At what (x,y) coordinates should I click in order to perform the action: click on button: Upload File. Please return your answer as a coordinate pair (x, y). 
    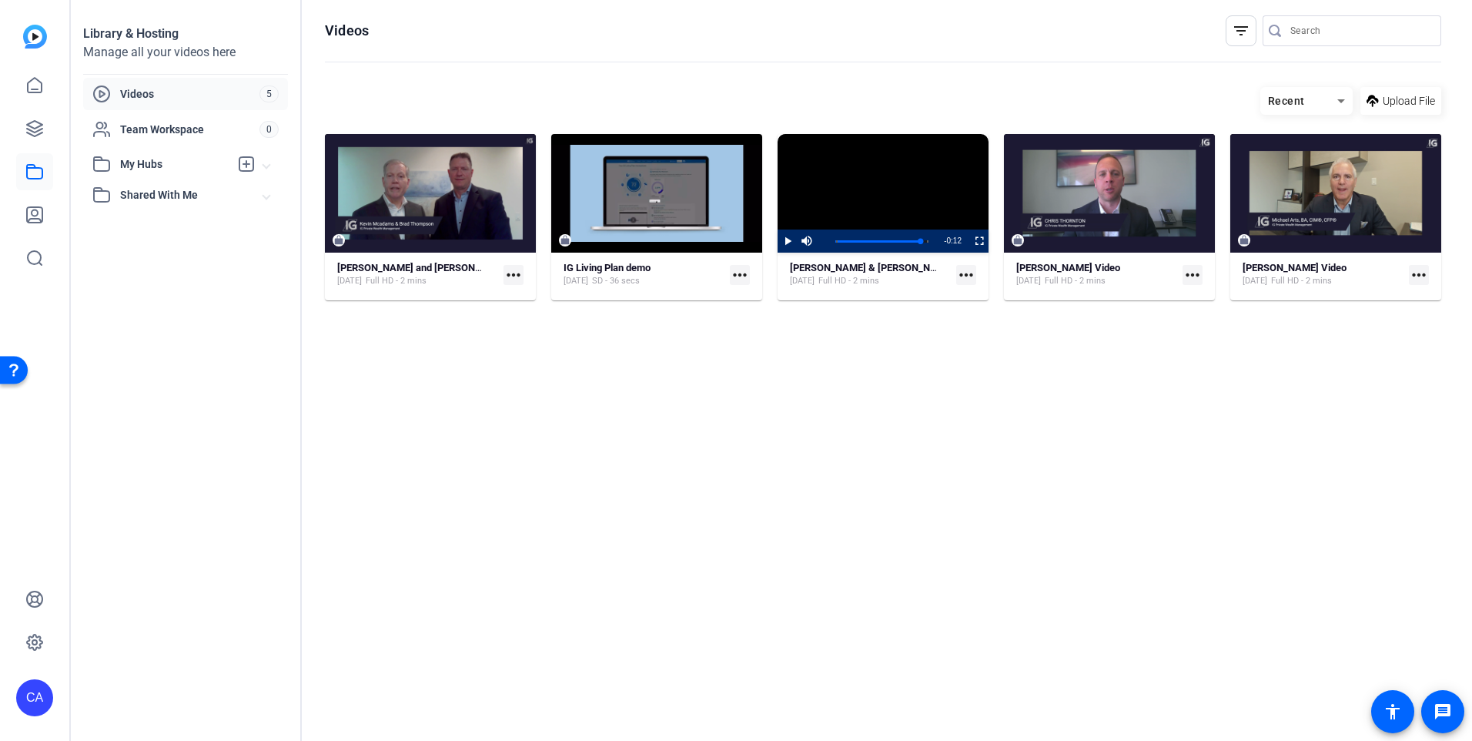
    Looking at the image, I should click on (1401, 101).